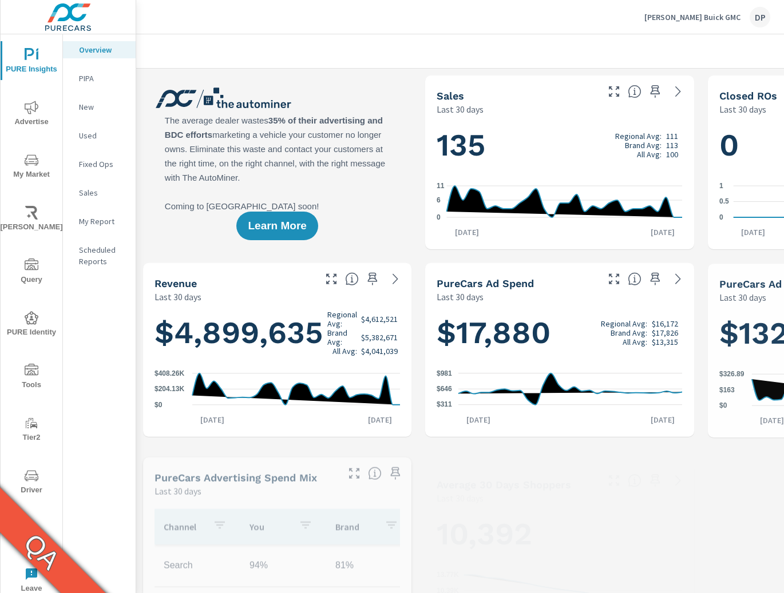  I want to click on p: 113, so click(672, 145).